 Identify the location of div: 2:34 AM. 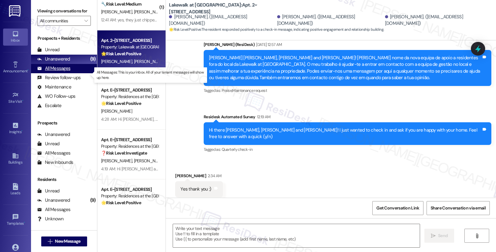
(214, 176).